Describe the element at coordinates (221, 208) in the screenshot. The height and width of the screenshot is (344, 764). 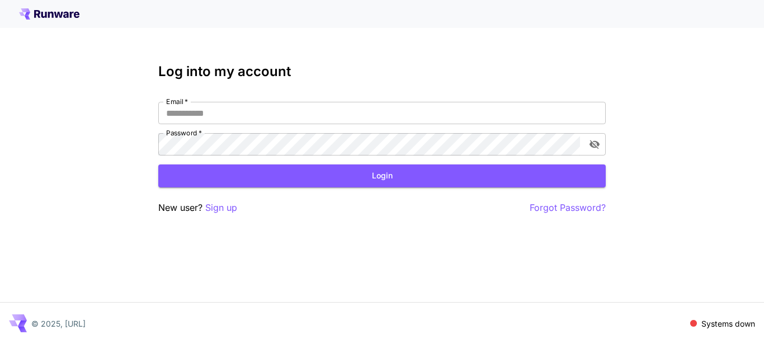
I see `p: Sign up` at that location.